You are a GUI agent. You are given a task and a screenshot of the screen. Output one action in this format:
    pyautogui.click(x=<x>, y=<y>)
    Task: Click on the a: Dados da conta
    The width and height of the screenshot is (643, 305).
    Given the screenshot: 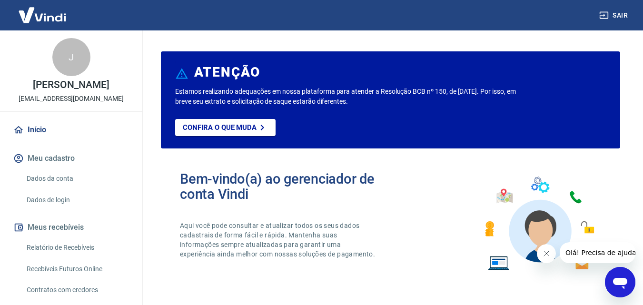 What is the action you would take?
    pyautogui.click(x=77, y=179)
    